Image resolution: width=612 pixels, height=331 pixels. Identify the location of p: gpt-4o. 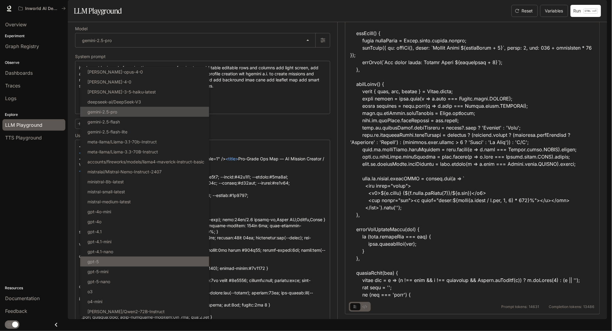
(94, 221).